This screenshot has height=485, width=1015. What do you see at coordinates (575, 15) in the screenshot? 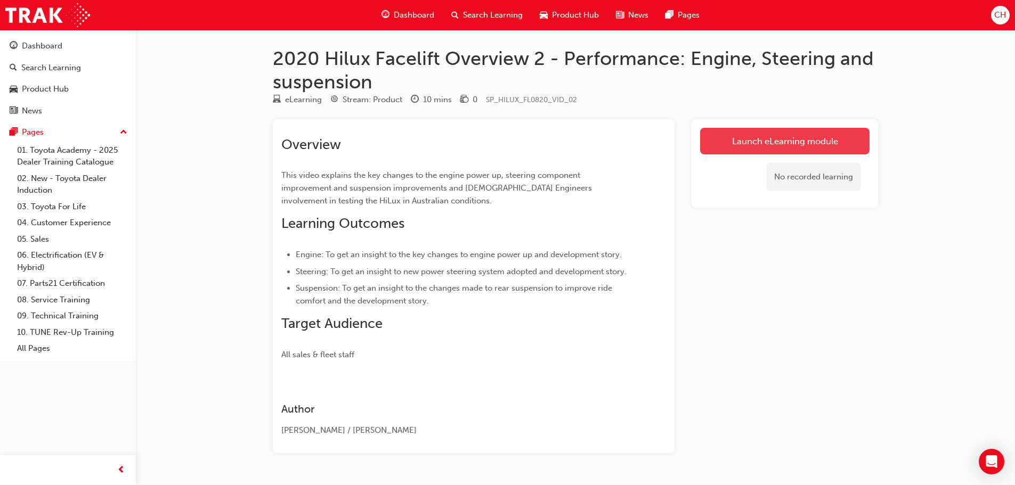
I see `span: Product Hub` at bounding box center [575, 15].